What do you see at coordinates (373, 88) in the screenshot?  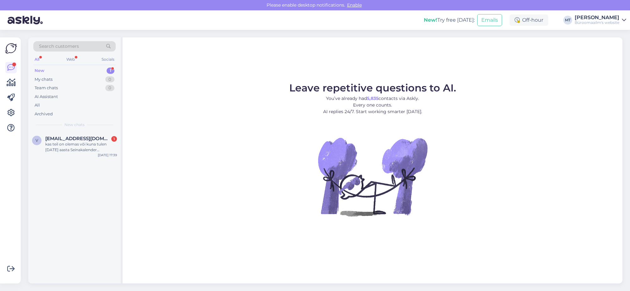 I see `span: Leave repetitive questions to AI.` at bounding box center [373, 88].